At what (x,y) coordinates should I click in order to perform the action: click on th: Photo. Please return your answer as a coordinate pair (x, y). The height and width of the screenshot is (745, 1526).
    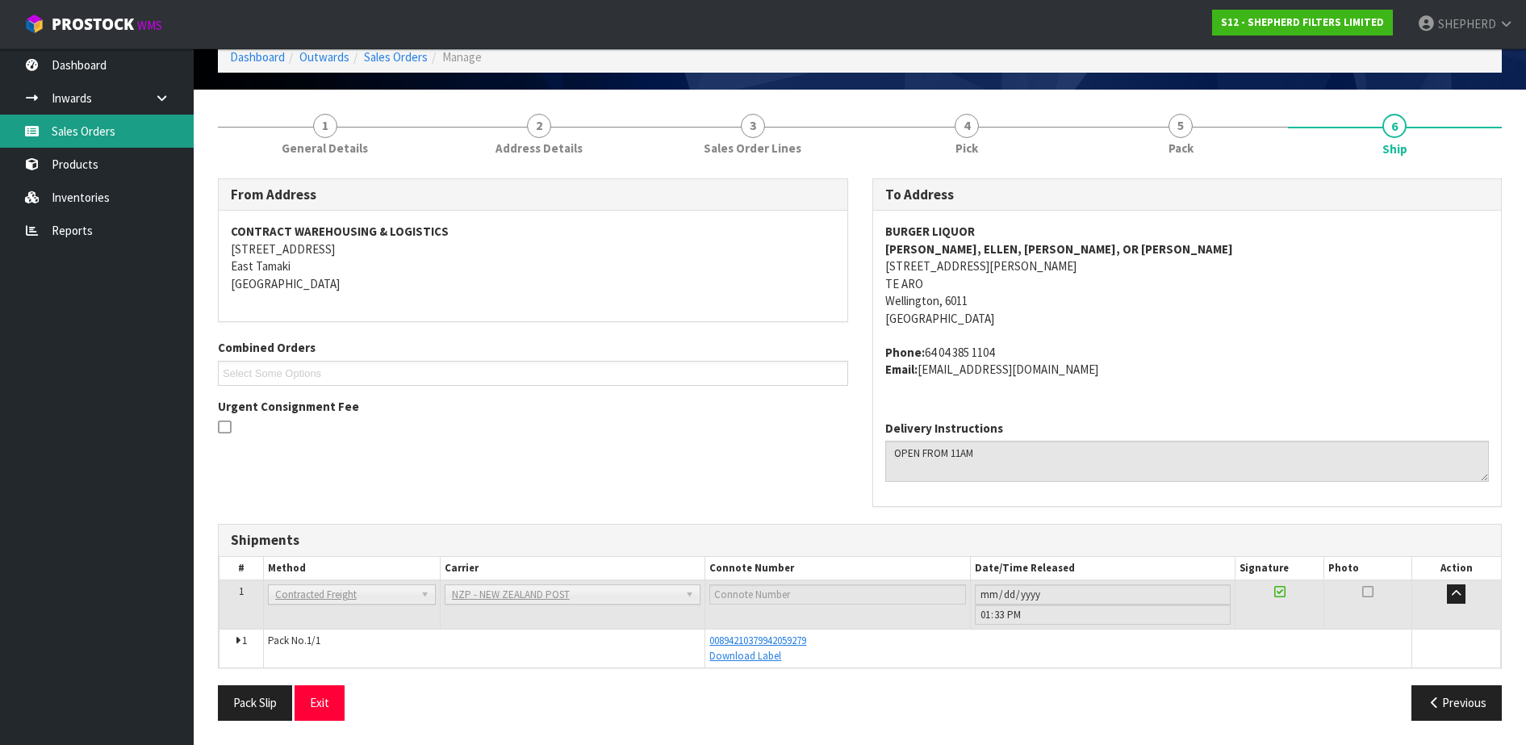
    Looking at the image, I should click on (1368, 568).